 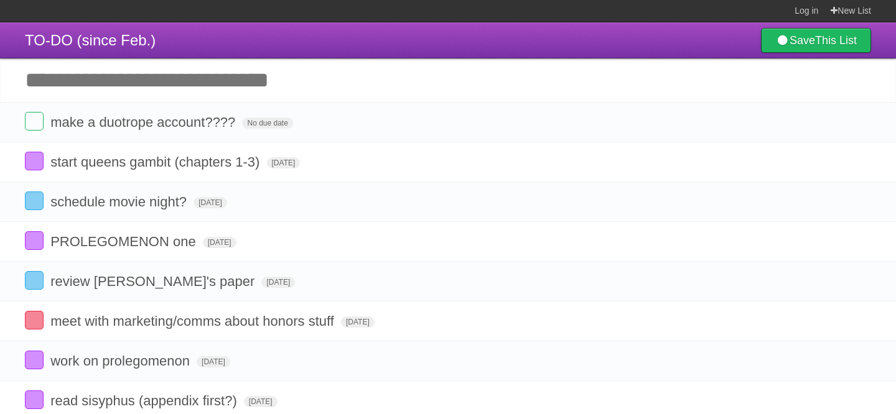 I want to click on b: This List, so click(x=836, y=40).